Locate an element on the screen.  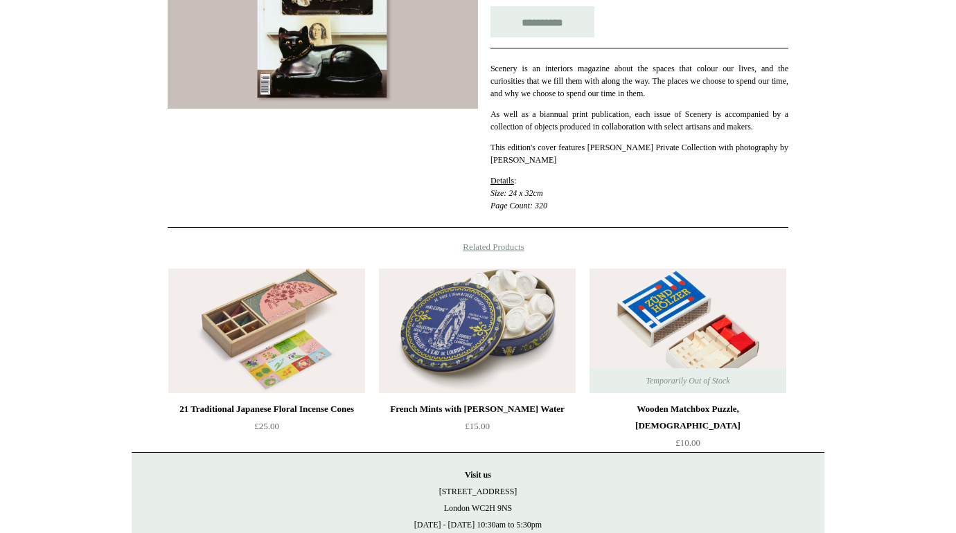
a: 21 Traditional Japanese Floral Incense Cones 21 Traditional Japanese Floral Incense Cones is located at coordinates (267, 331).